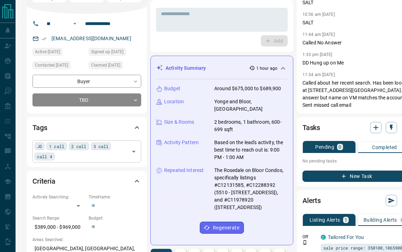 The width and height of the screenshot is (402, 252). I want to click on p: Budget, so click(172, 89).